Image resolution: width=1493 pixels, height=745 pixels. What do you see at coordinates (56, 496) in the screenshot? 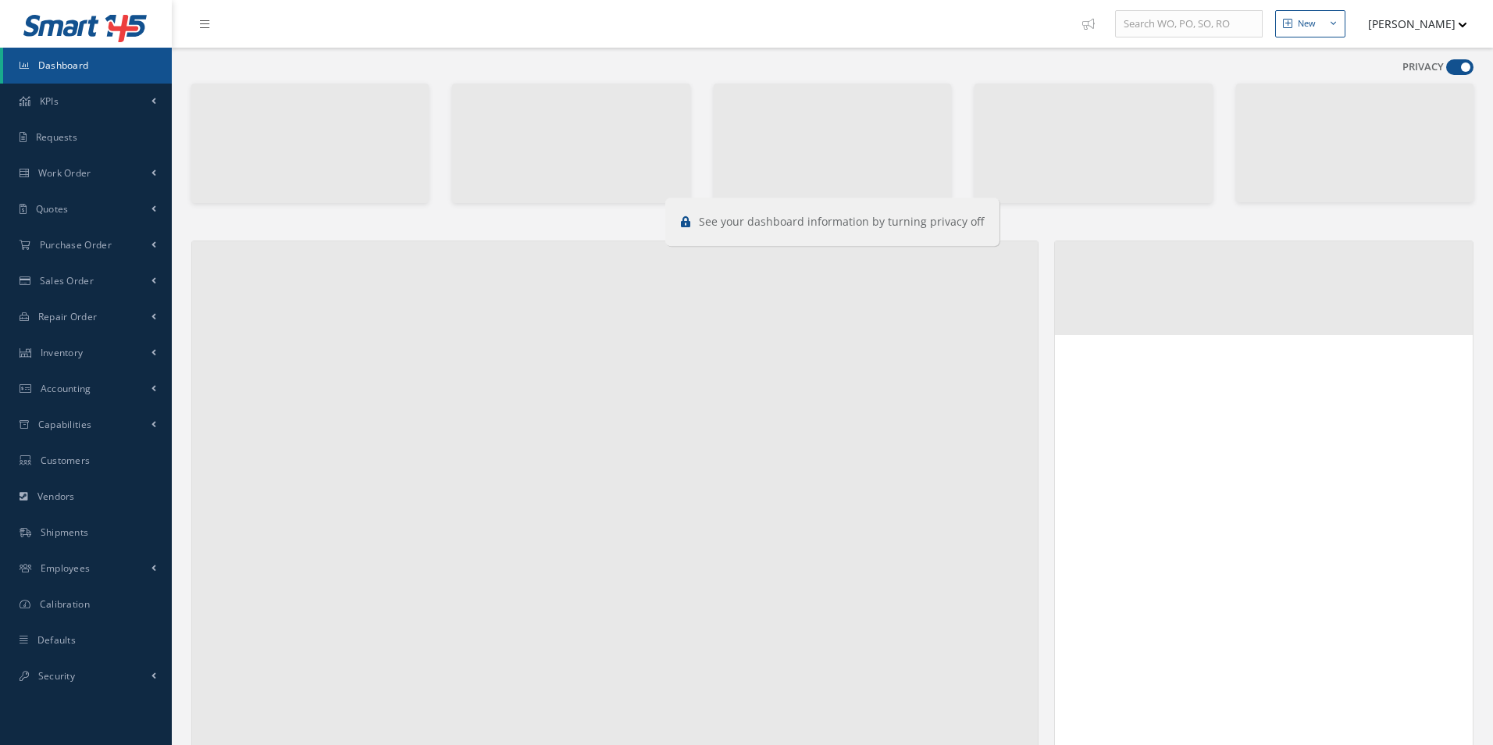
I see `span: Vendors` at bounding box center [56, 496].